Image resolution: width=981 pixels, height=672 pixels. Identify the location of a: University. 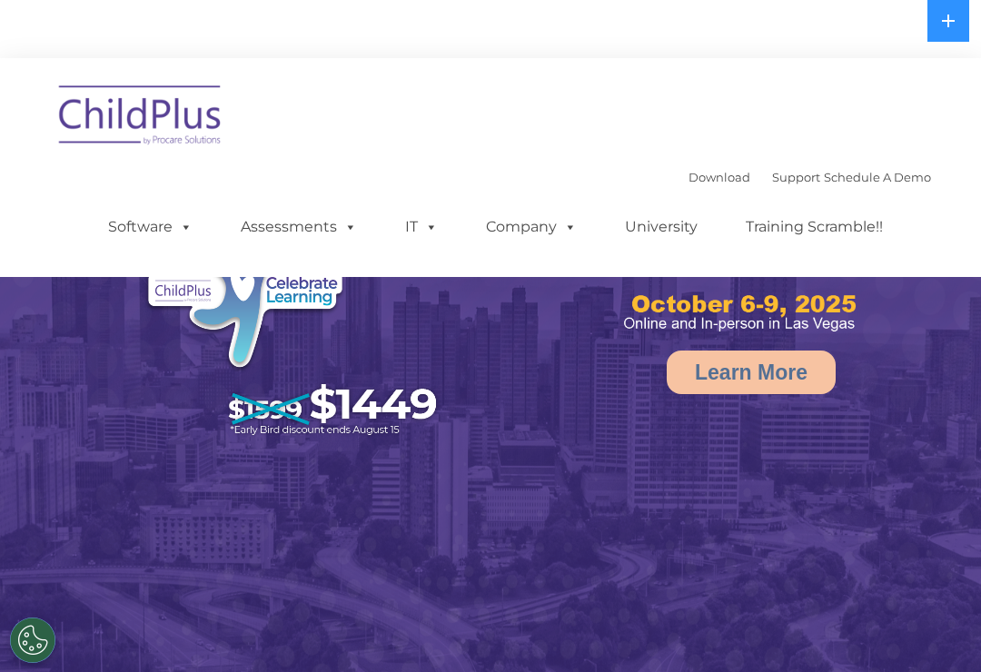
(661, 227).